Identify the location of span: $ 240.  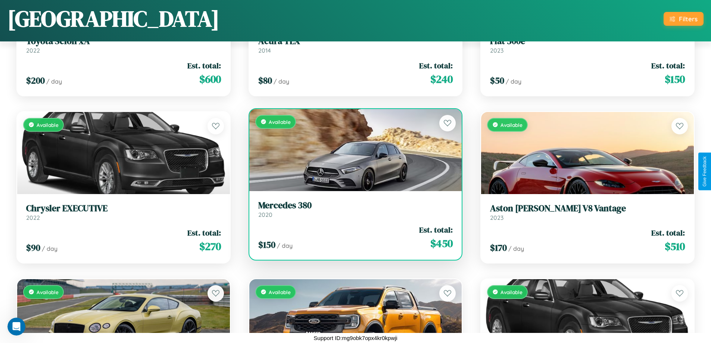
(441, 79).